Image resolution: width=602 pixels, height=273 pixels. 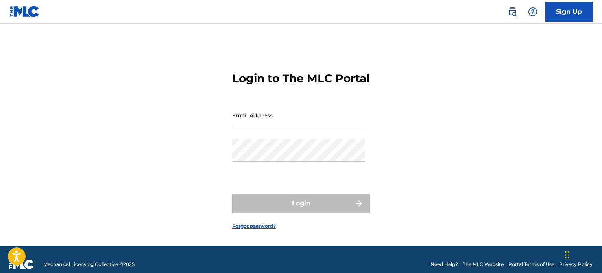 What do you see at coordinates (531, 265) in the screenshot?
I see `a: Portal Terms of Use` at bounding box center [531, 265].